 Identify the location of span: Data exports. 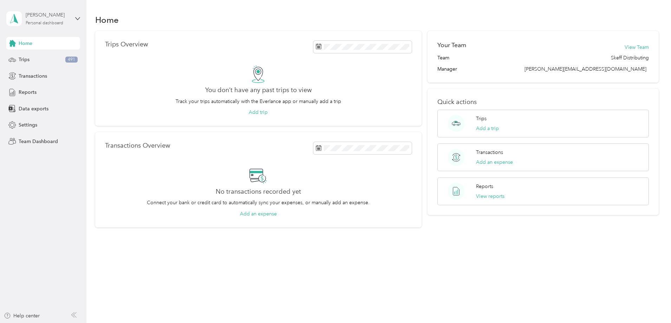
(33, 109).